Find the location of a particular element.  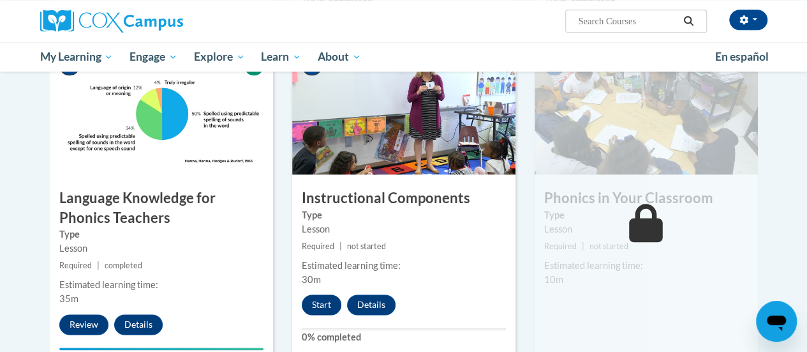

button: Search is located at coordinates (688, 21).